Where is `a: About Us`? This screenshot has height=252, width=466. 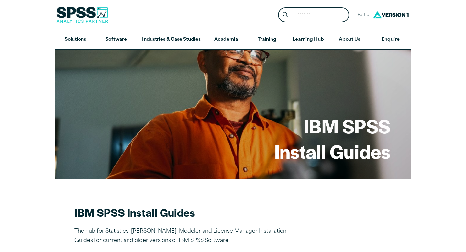 a: About Us is located at coordinates (349, 40).